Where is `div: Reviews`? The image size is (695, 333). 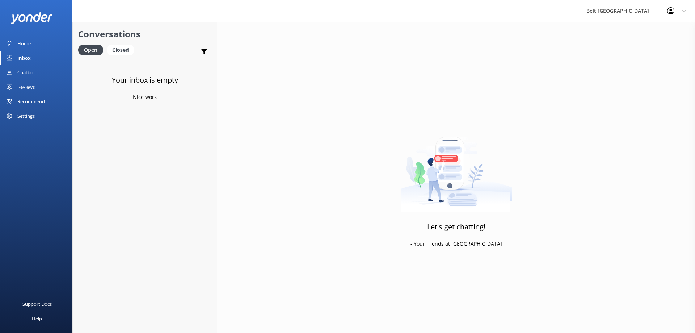
div: Reviews is located at coordinates (26, 87).